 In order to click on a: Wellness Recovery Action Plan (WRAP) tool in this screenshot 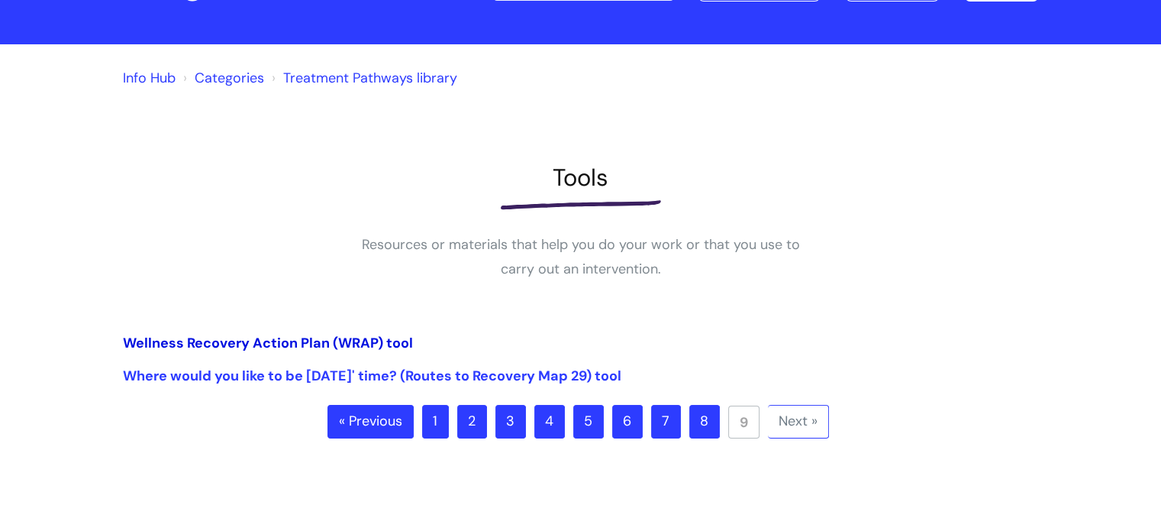, I will do `click(268, 343)`.